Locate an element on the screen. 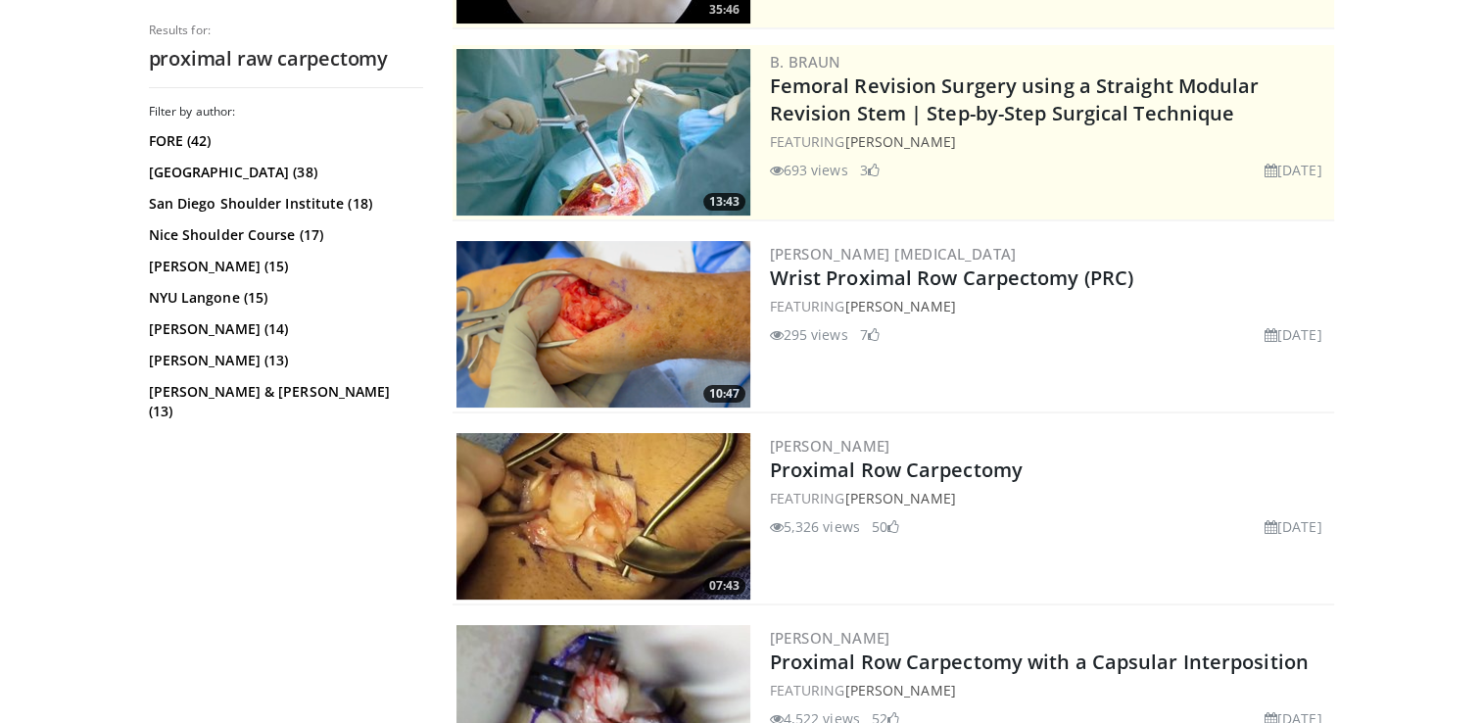  a: 07:43 is located at coordinates (603, 516).